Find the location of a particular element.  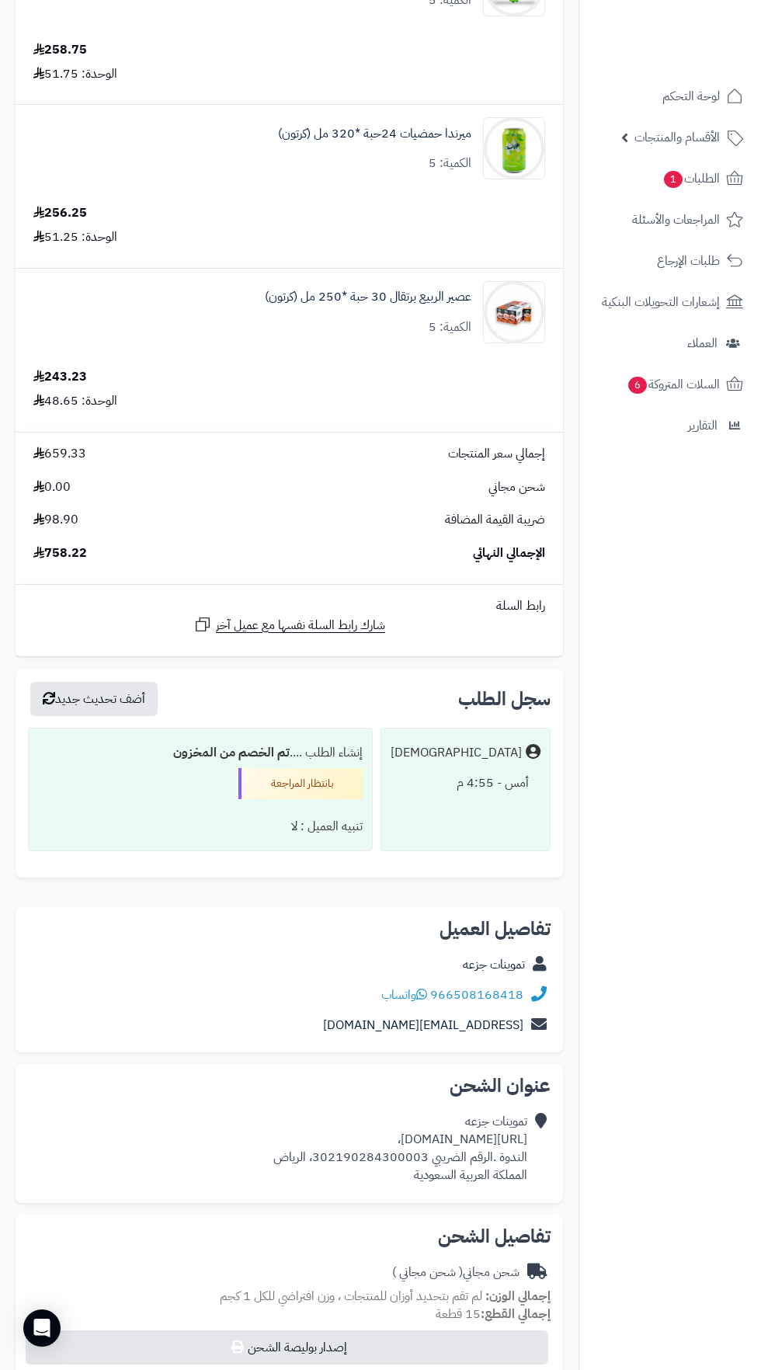

span: 1 is located at coordinates (674, 179).